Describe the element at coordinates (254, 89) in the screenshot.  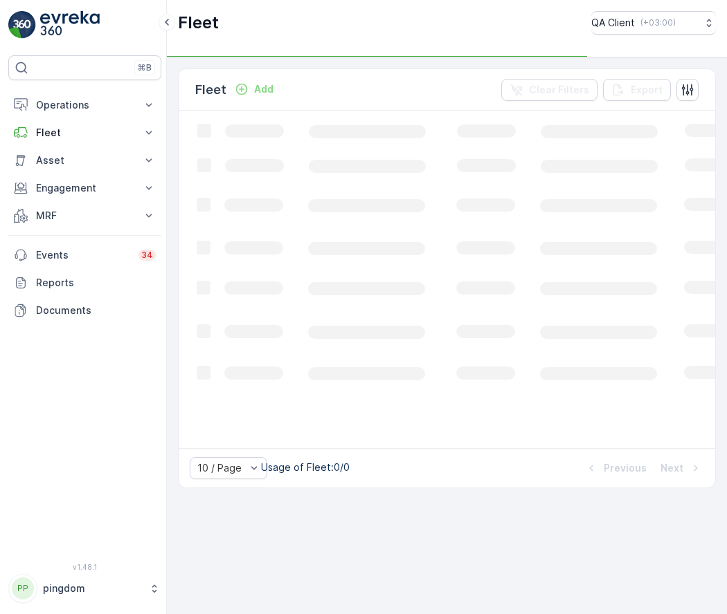
I see `button: Add` at that location.